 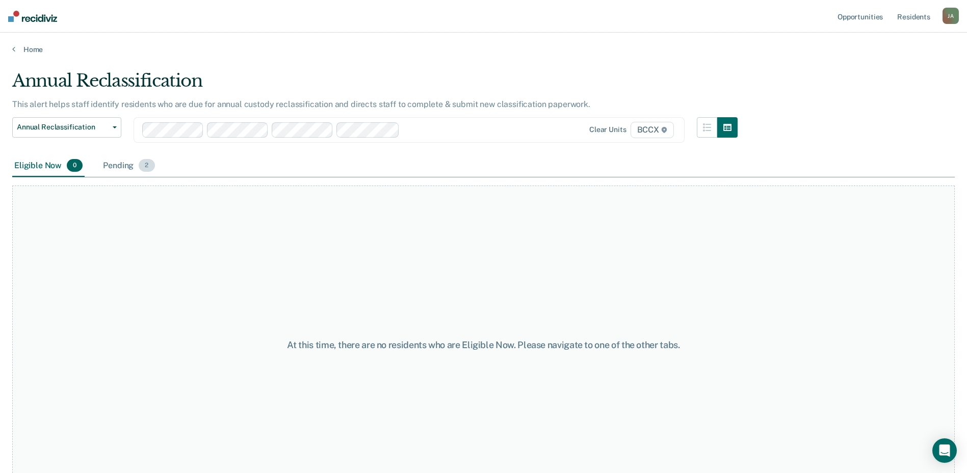 What do you see at coordinates (945, 451) in the screenshot?
I see `div: Open Intercom Messenger` at bounding box center [945, 451].